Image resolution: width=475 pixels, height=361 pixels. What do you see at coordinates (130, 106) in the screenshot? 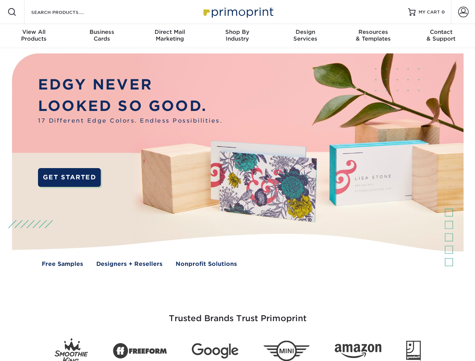
I see `p: LOOKED SO GOOD.` at bounding box center [130, 106].